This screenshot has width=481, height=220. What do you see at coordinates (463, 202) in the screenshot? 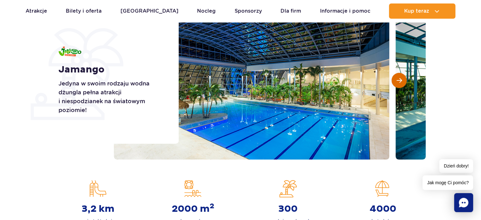
I see `div: Chat` at bounding box center [463, 202].